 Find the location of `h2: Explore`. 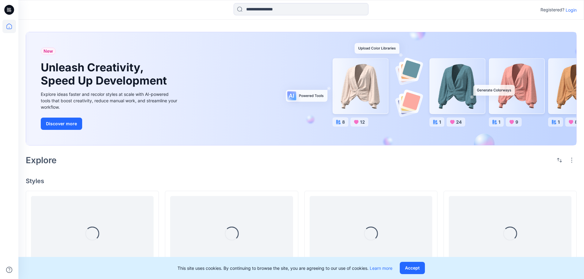

h2: Explore is located at coordinates (41, 160).